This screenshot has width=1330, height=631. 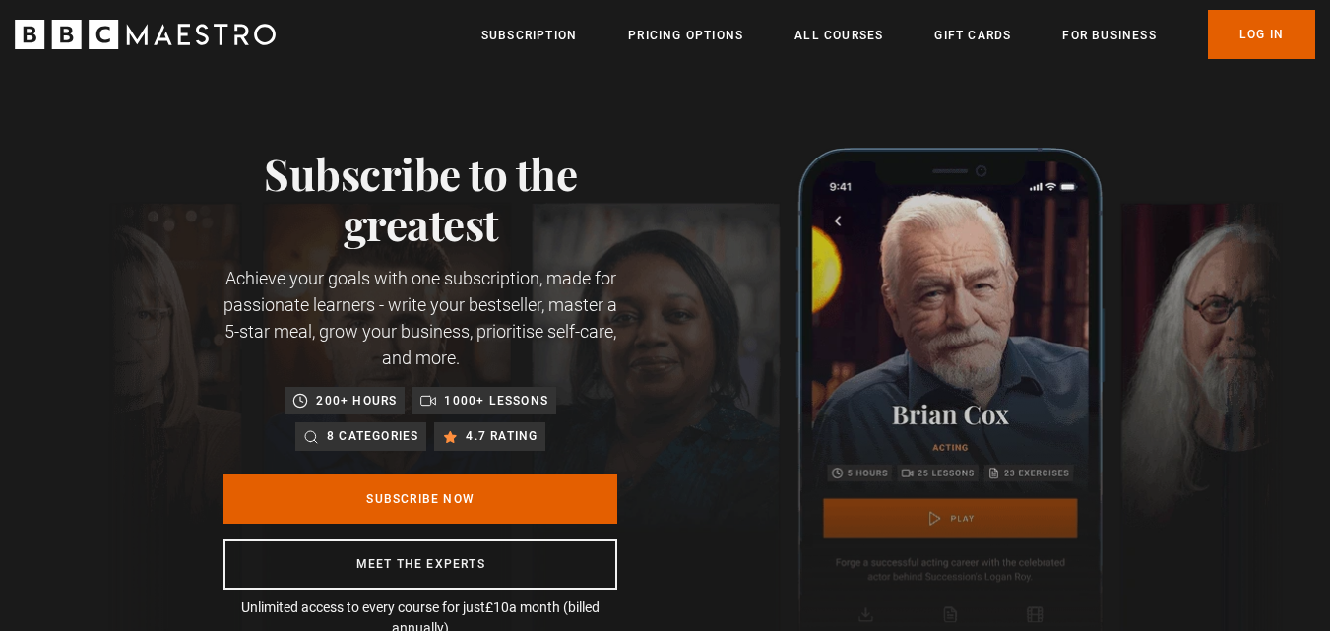 What do you see at coordinates (1261, 34) in the screenshot?
I see `a: Log In` at bounding box center [1261, 34].